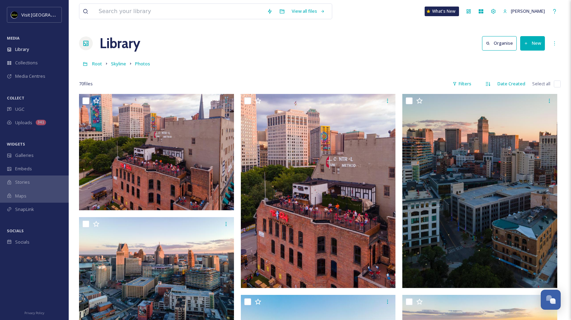  Describe the element at coordinates (119, 64) in the screenshot. I see `span: Skyline` at that location.